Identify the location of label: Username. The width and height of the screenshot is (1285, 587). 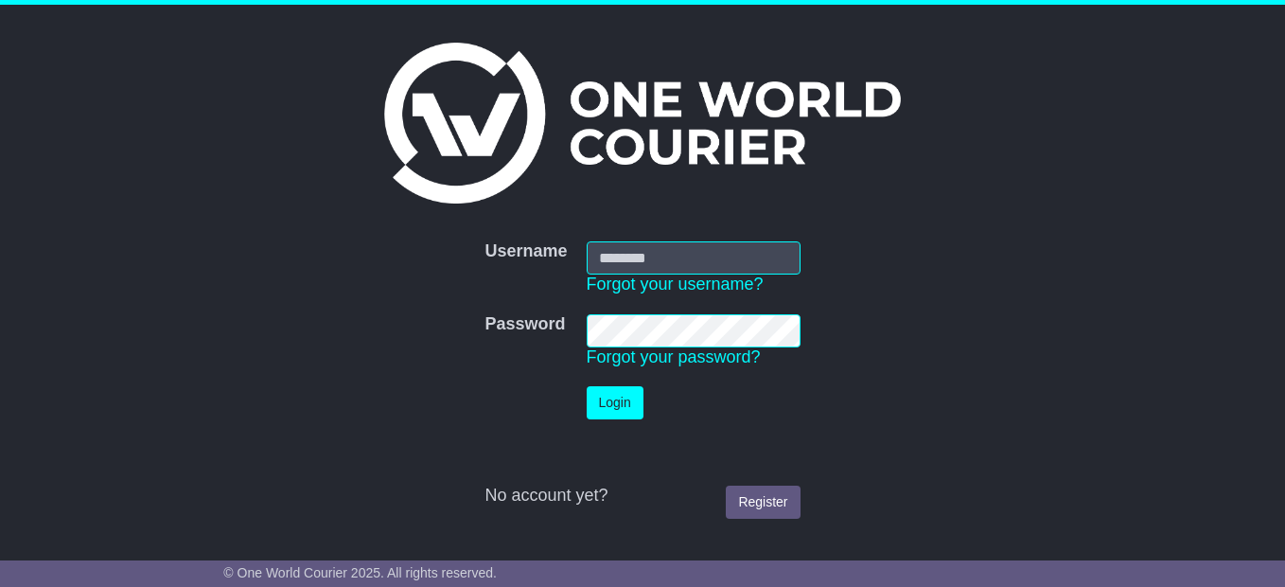
(525, 252).